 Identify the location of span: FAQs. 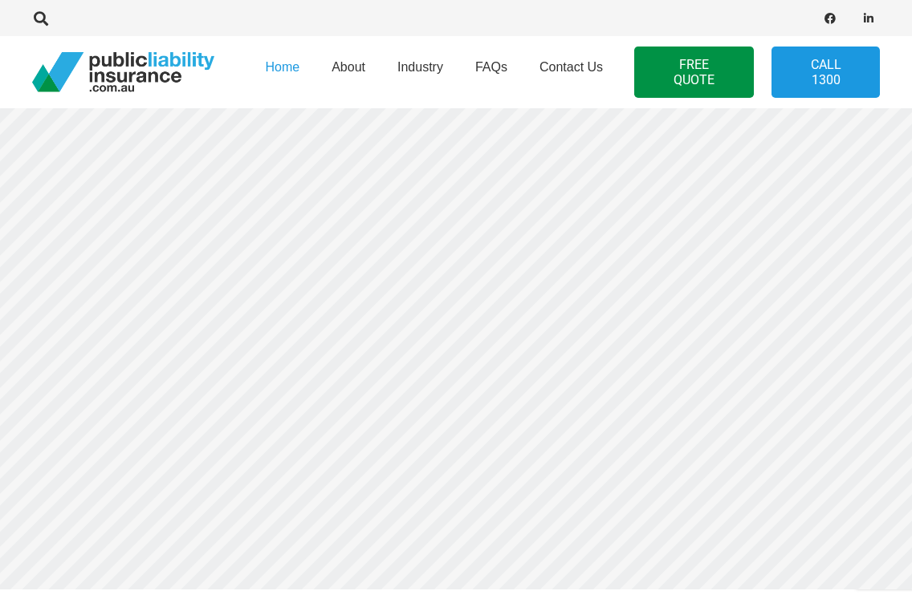
(491, 67).